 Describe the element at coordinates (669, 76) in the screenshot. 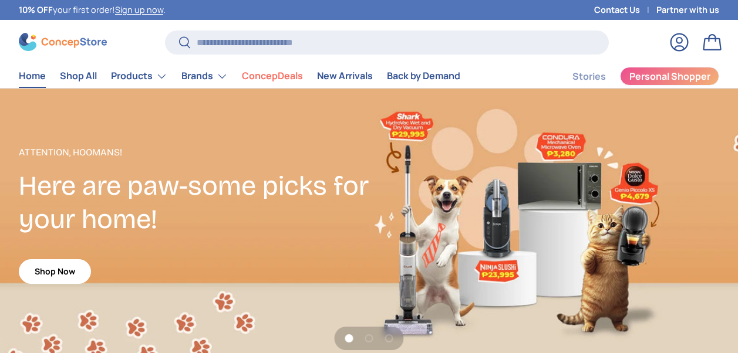

I see `a: Personal Shopper` at that location.